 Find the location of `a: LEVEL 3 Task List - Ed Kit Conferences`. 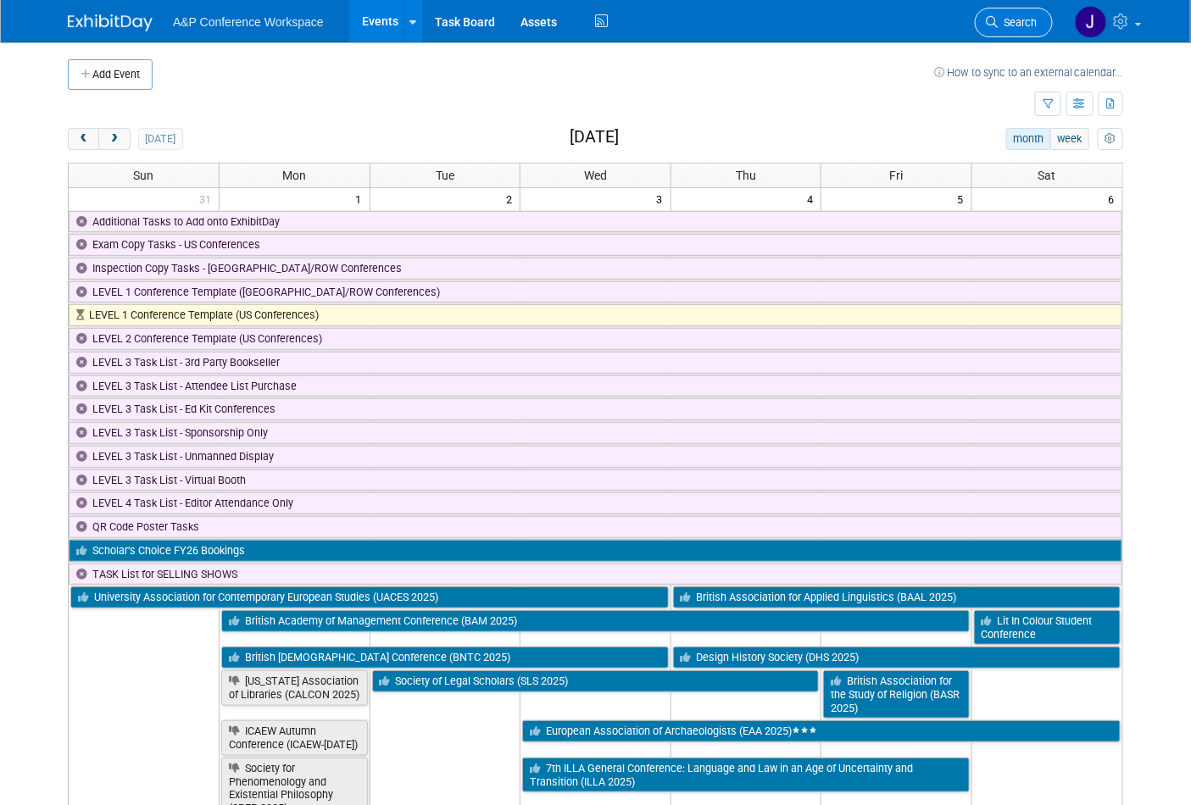

a: LEVEL 3 Task List - Ed Kit Conferences is located at coordinates (595, 409).